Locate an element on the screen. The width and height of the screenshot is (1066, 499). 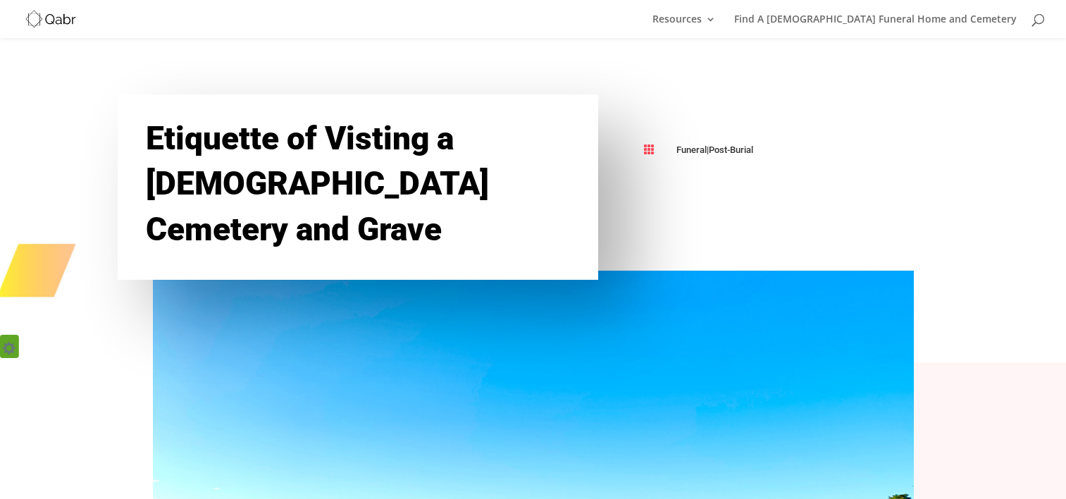
a: Funeral is located at coordinates (691, 149).